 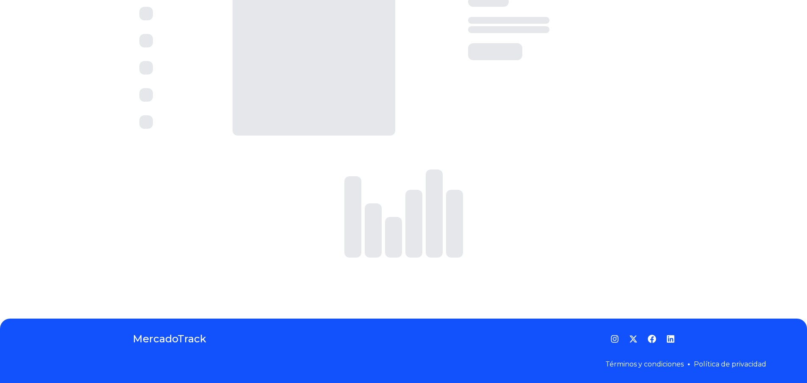 I want to click on h1: MercadoTrack, so click(x=170, y=339).